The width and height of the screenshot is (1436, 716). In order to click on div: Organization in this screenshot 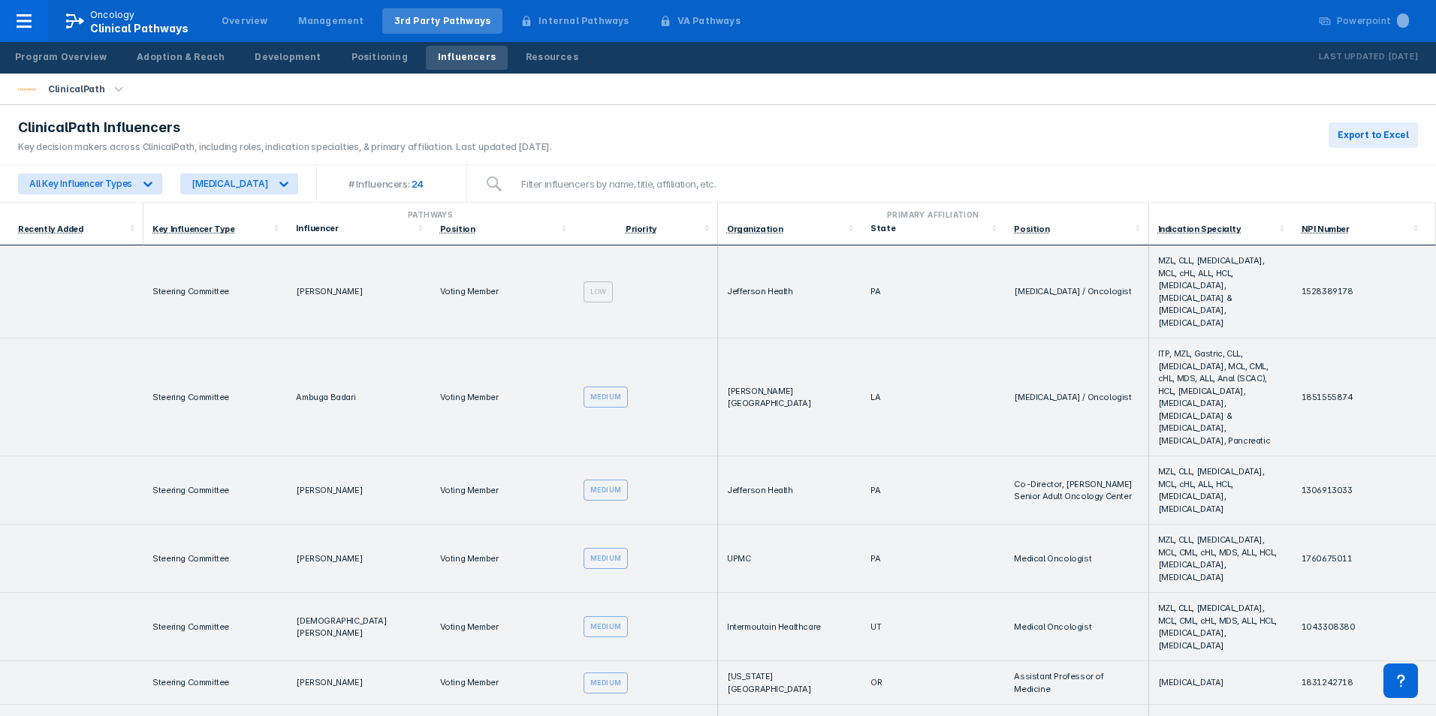, I will do `click(755, 229)`.